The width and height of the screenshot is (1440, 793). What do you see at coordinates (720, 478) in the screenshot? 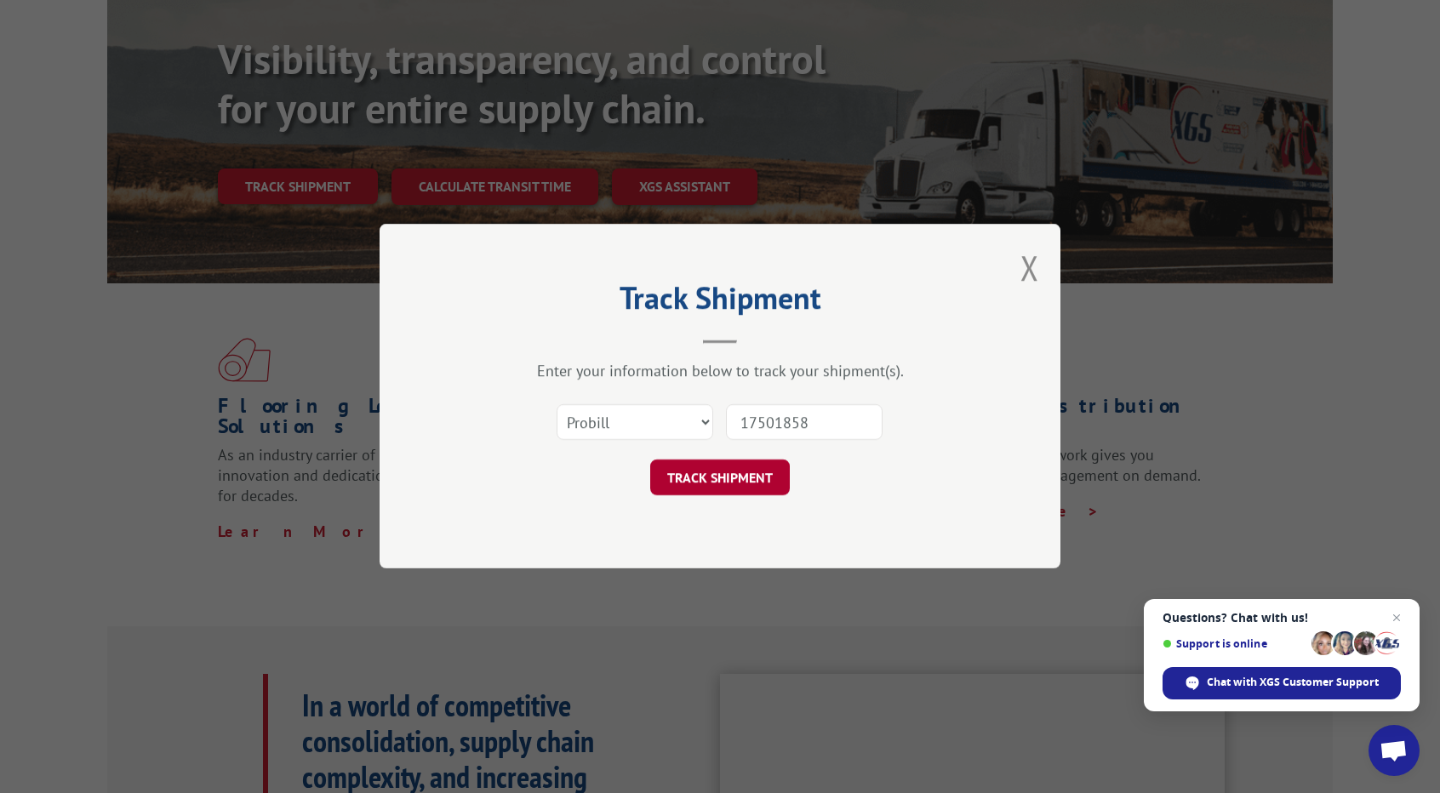
I see `button: TRACK SHIPMENT` at bounding box center [720, 478].